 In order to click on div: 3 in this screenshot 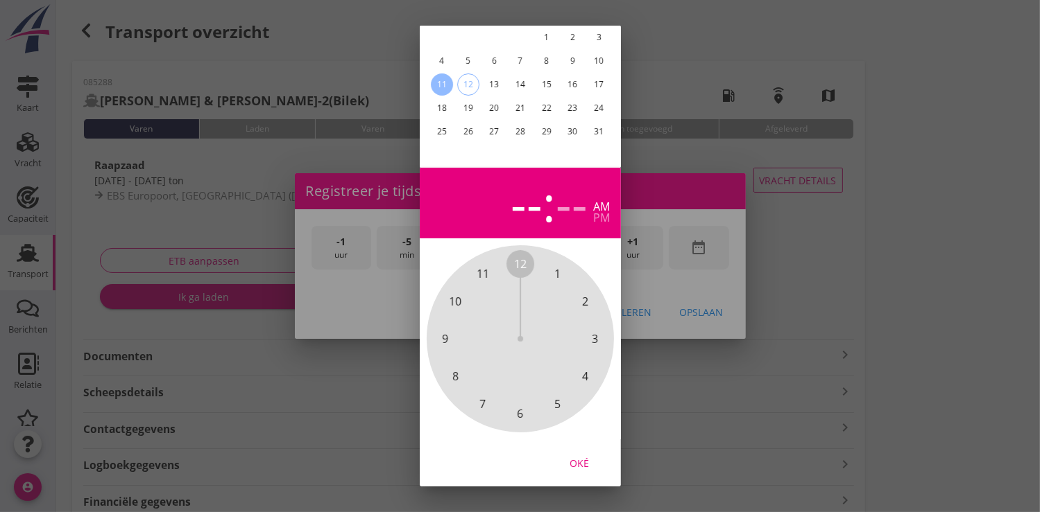, I will do `click(598, 37)`.